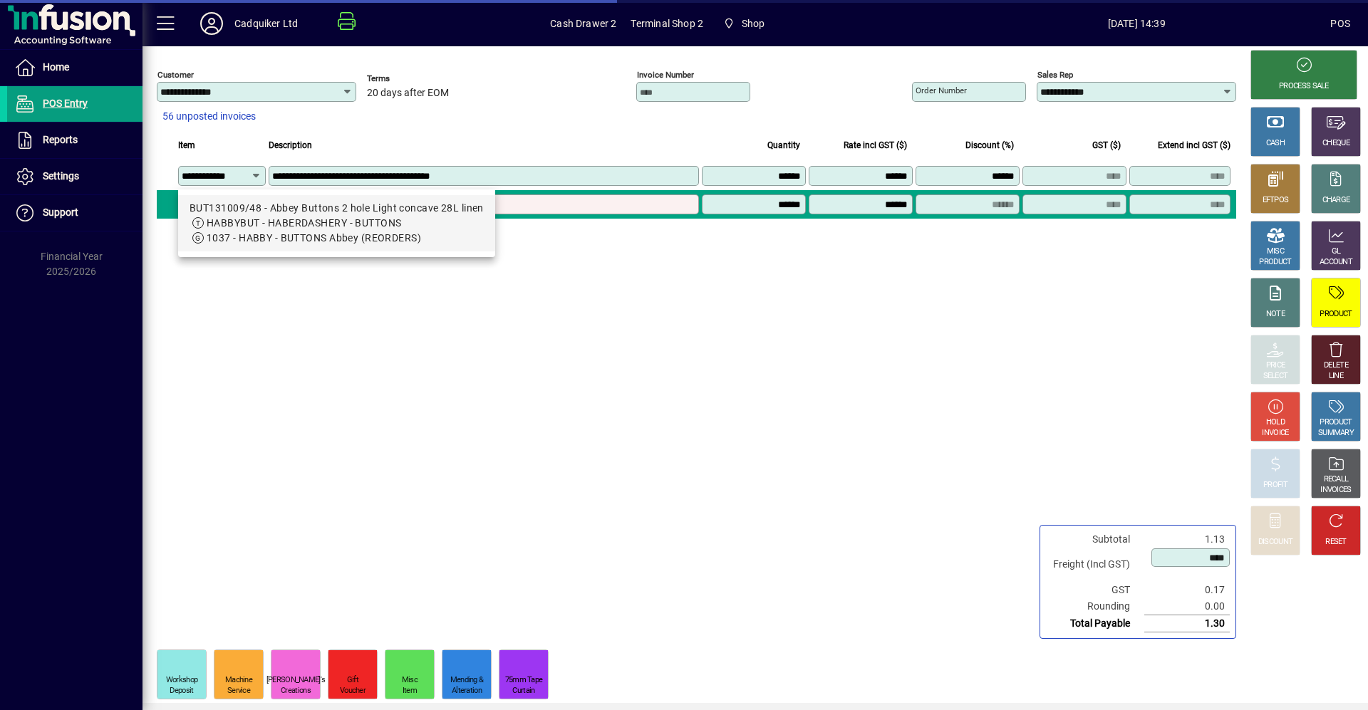  What do you see at coordinates (1194, 145) in the screenshot?
I see `span: Extend incl GST ($)` at bounding box center [1194, 145].